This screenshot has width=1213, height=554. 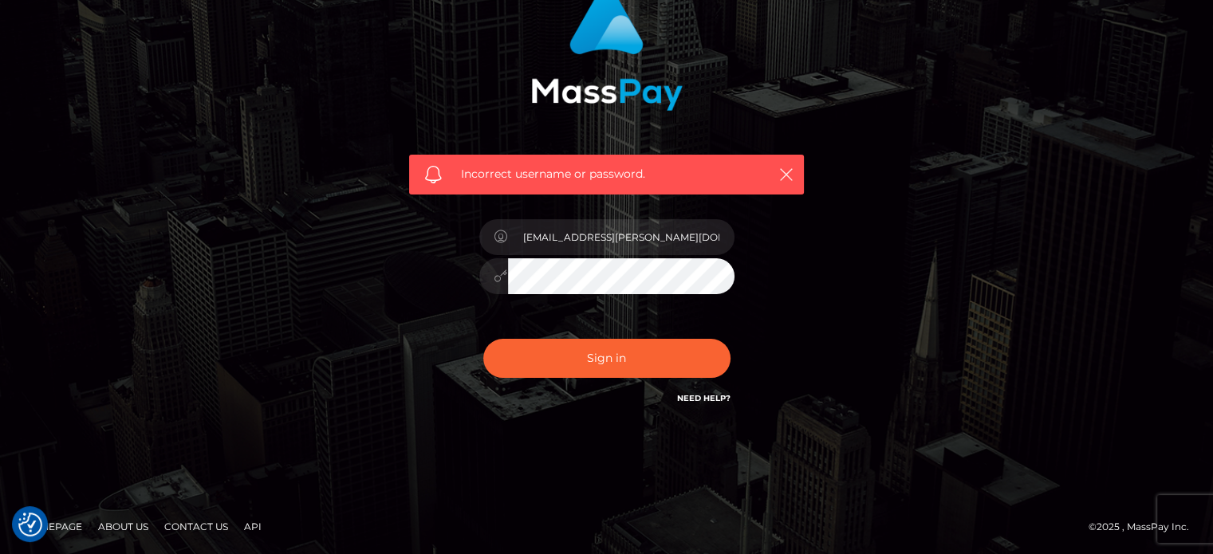 I want to click on div: © 2025 , MassPay Inc., so click(x=1145, y=527).